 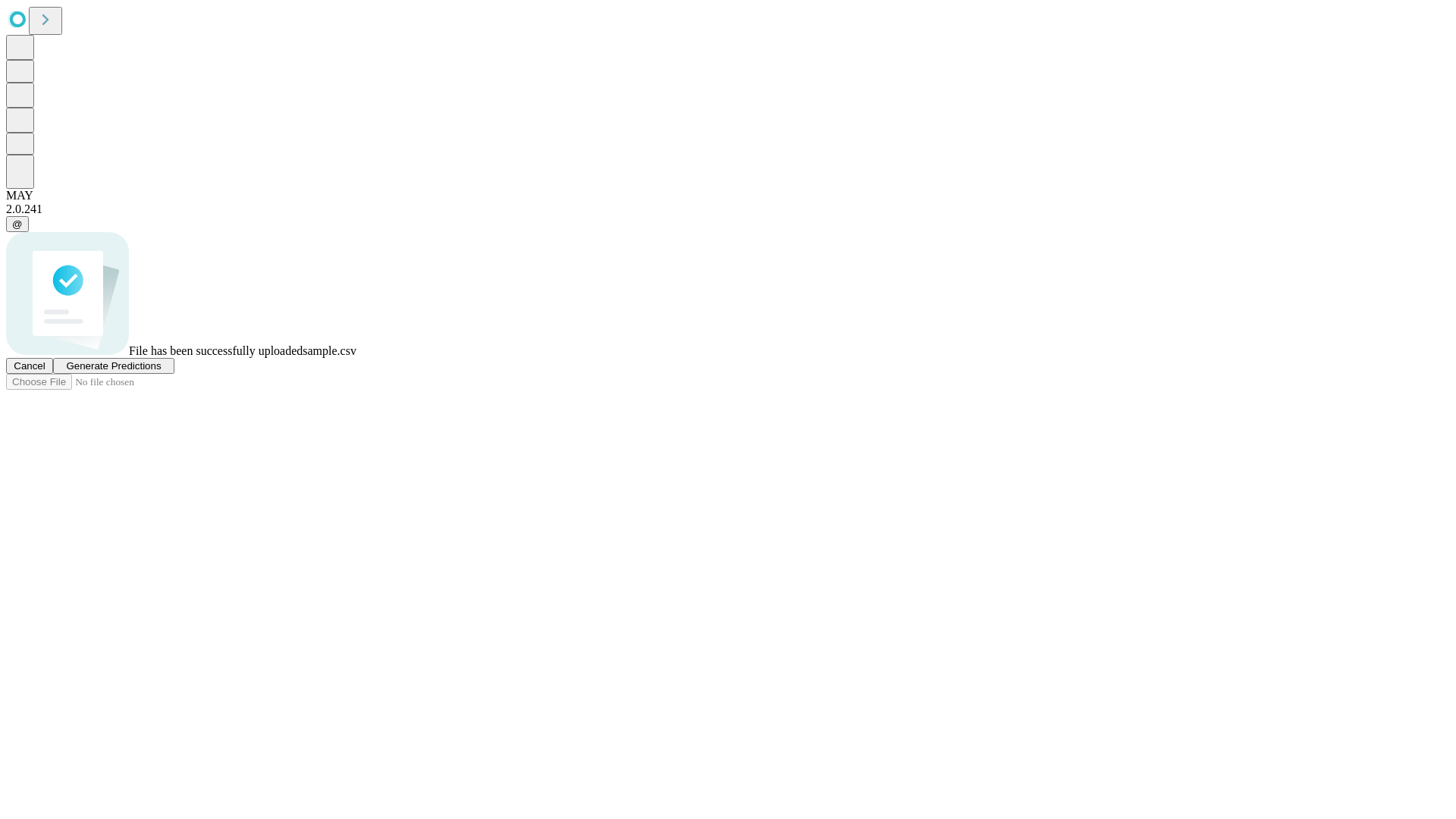 What do you see at coordinates (216, 350) in the screenshot?
I see `span: File has been successfully uploaded` at bounding box center [216, 350].